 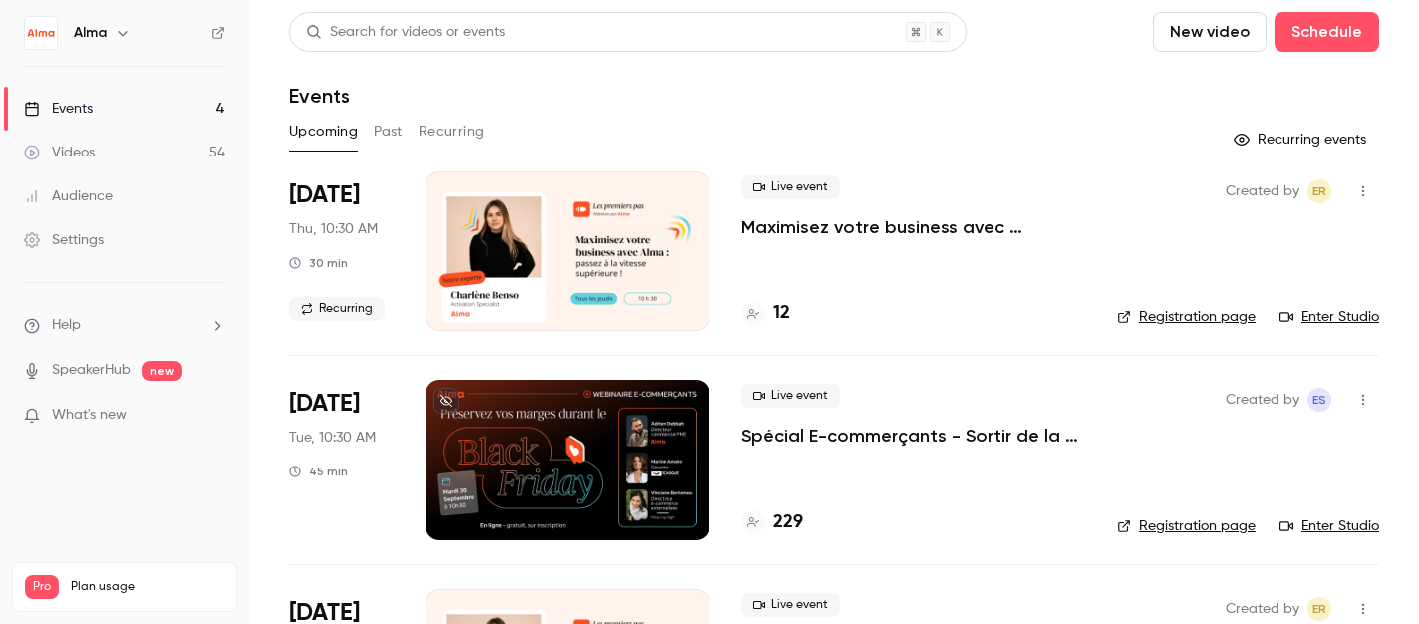 I want to click on div: Audience, so click(x=68, y=196).